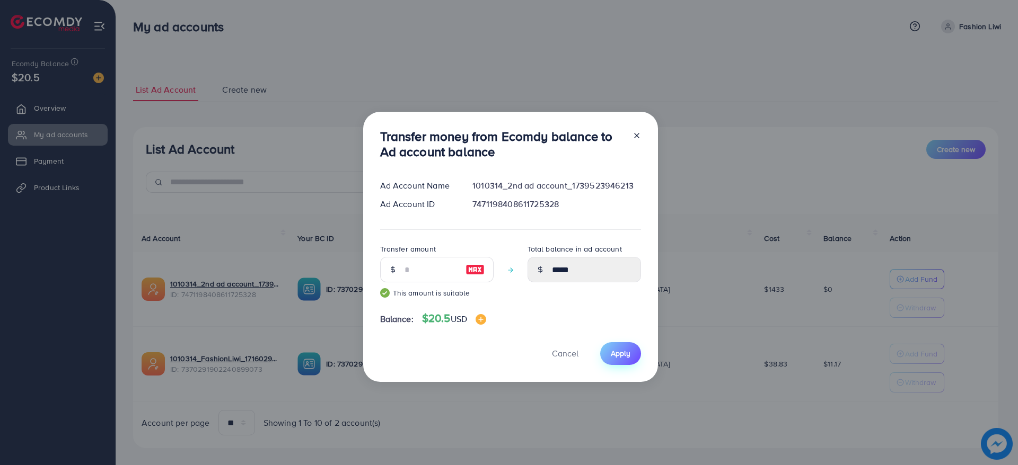 The height and width of the screenshot is (465, 1018). I want to click on span: Balance:, so click(397, 319).